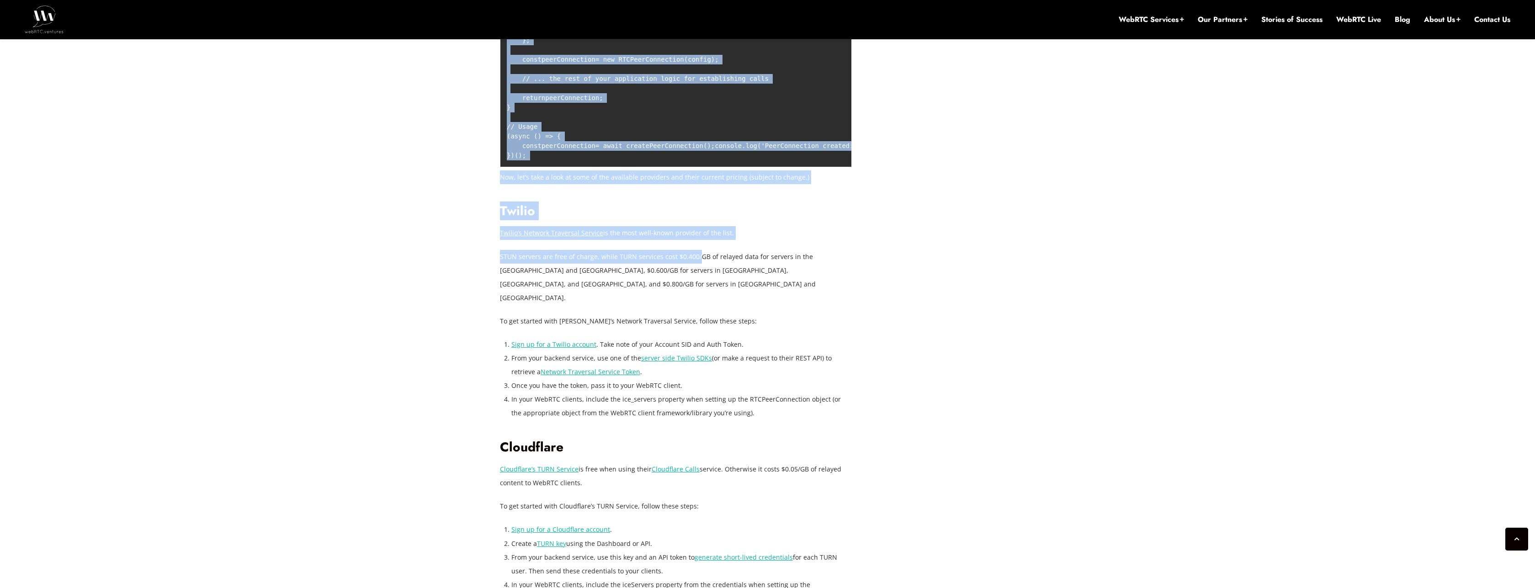 This screenshot has width=1535, height=588. I want to click on a: About Us, so click(1442, 20).